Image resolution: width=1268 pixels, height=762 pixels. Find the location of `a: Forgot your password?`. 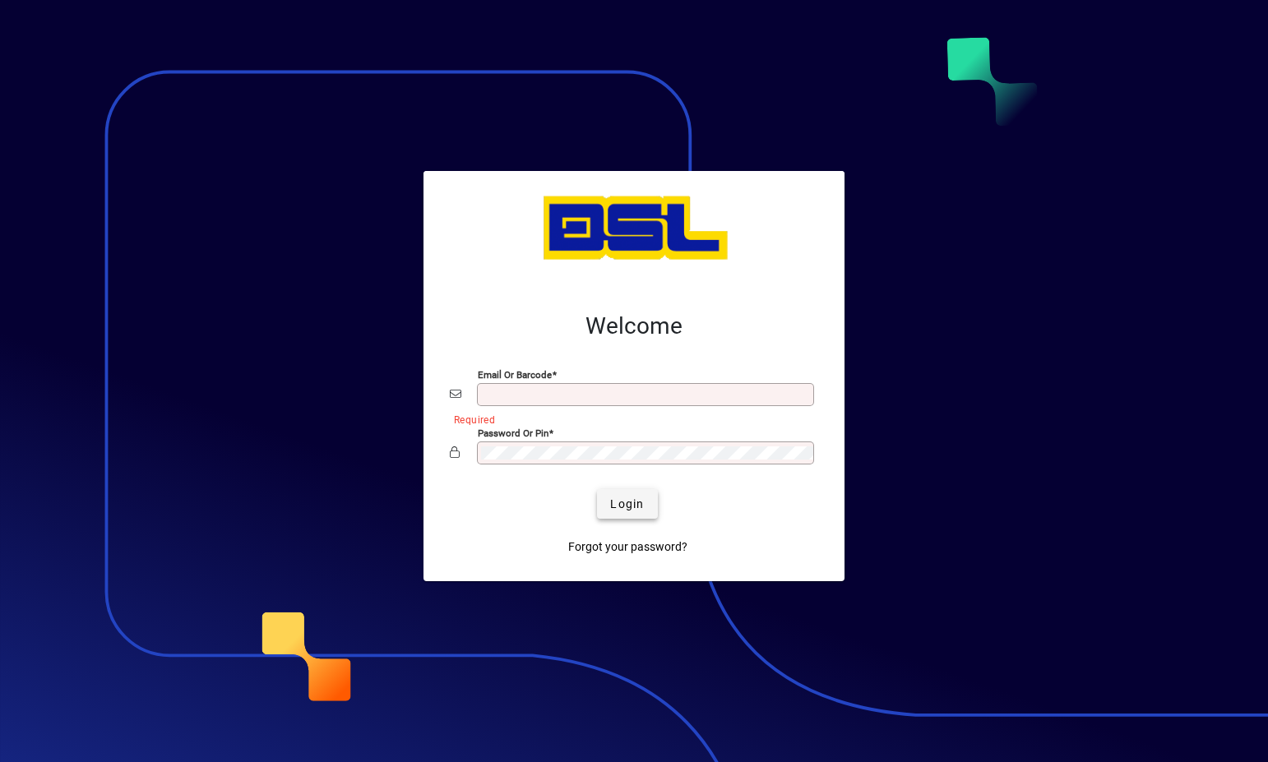

a: Forgot your password? is located at coordinates (627, 547).